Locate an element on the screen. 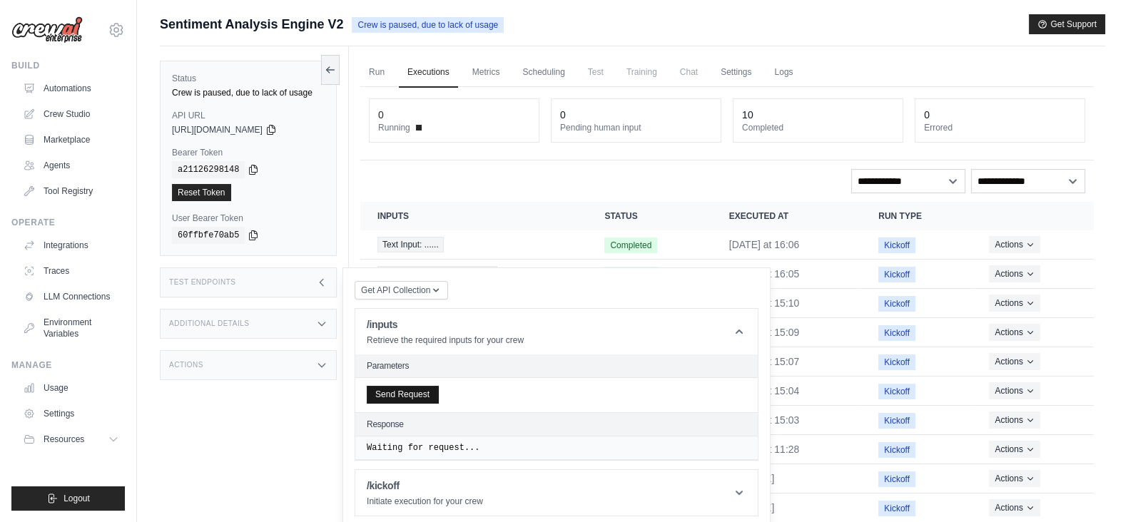 The width and height of the screenshot is (1128, 522). a: Marketplace is located at coordinates (71, 140).